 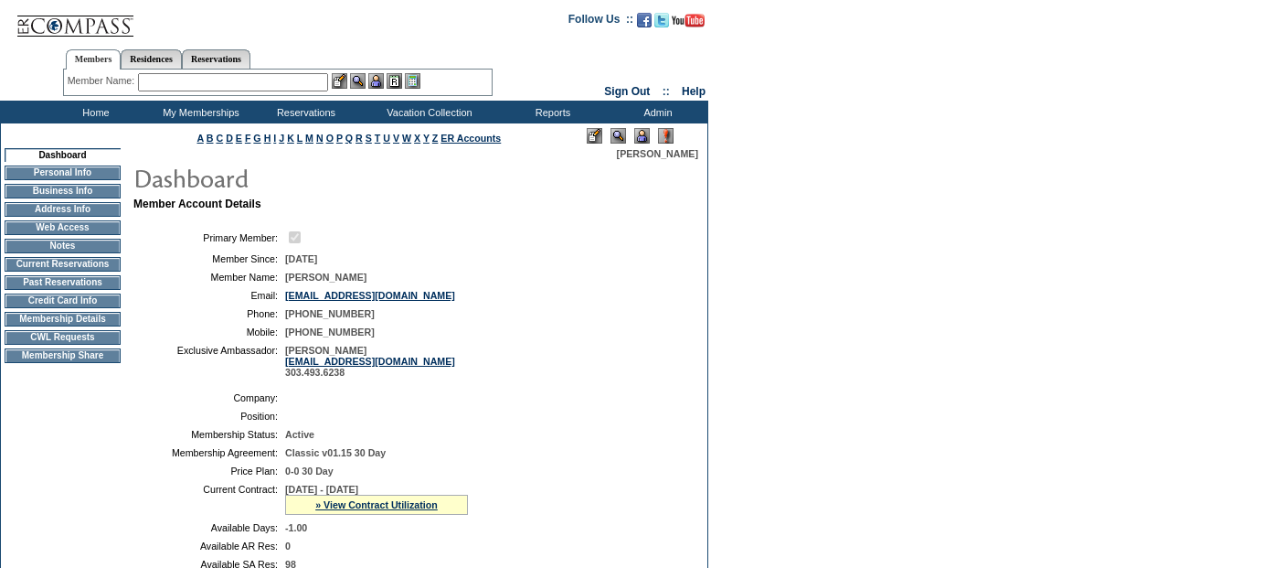 I want to click on a: Subscribe to our YouTube Channel, so click(x=688, y=24).